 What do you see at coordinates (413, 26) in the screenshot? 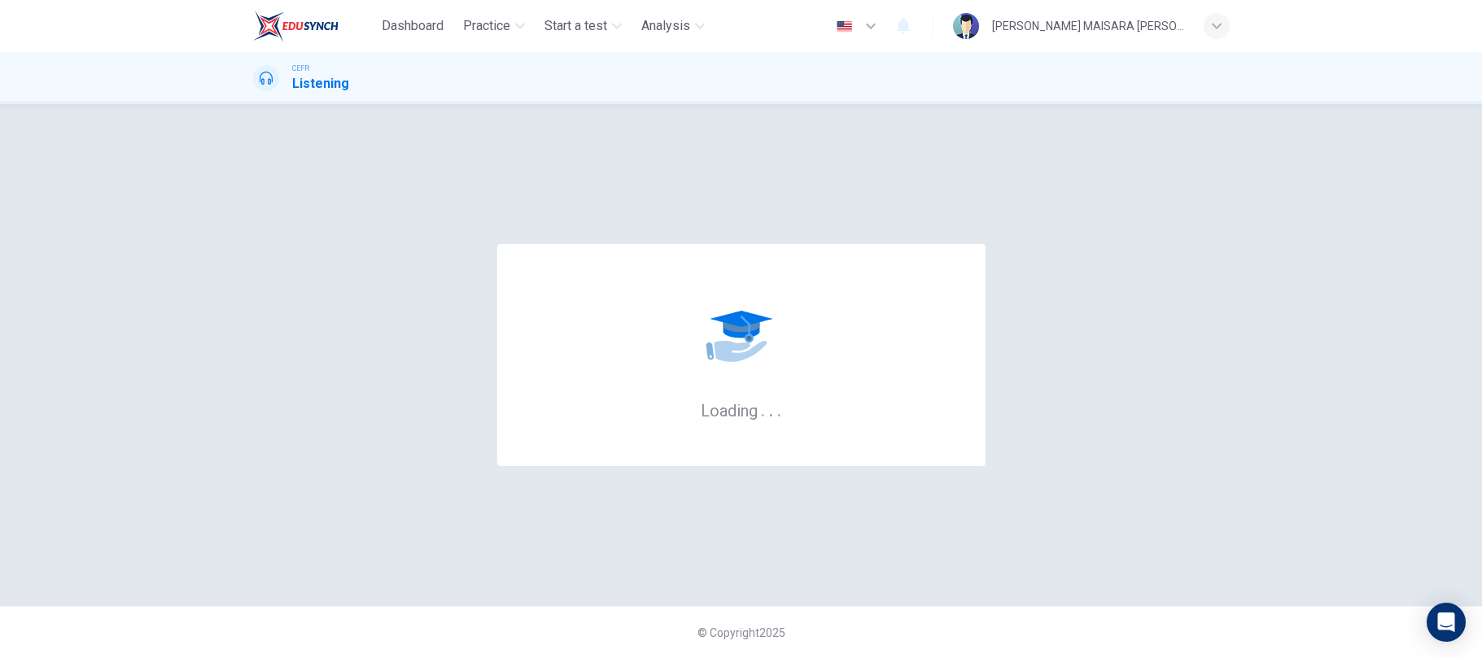
I see `span: Dashboard` at bounding box center [413, 26].